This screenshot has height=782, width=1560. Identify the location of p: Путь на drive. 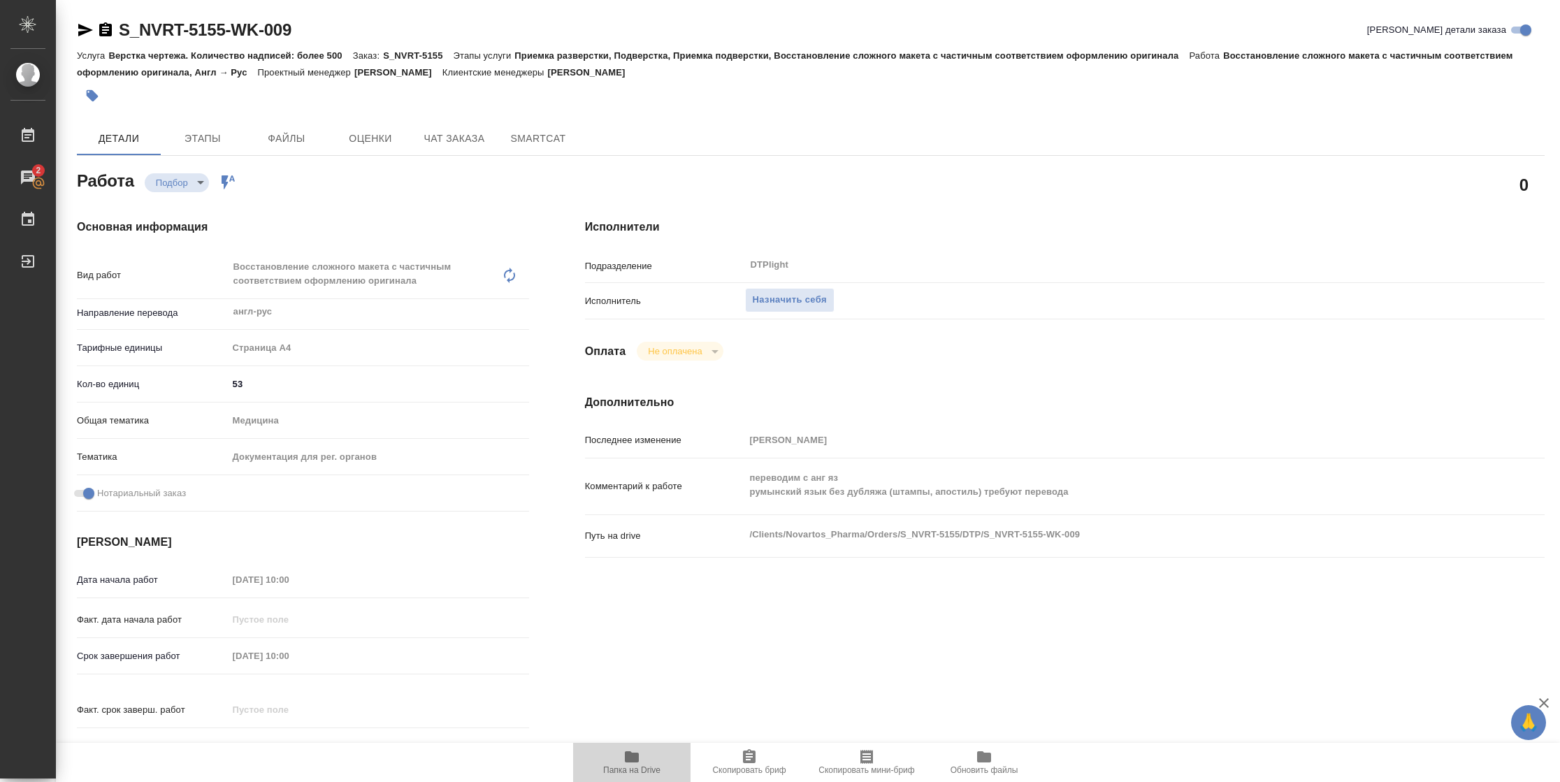
(664, 536).